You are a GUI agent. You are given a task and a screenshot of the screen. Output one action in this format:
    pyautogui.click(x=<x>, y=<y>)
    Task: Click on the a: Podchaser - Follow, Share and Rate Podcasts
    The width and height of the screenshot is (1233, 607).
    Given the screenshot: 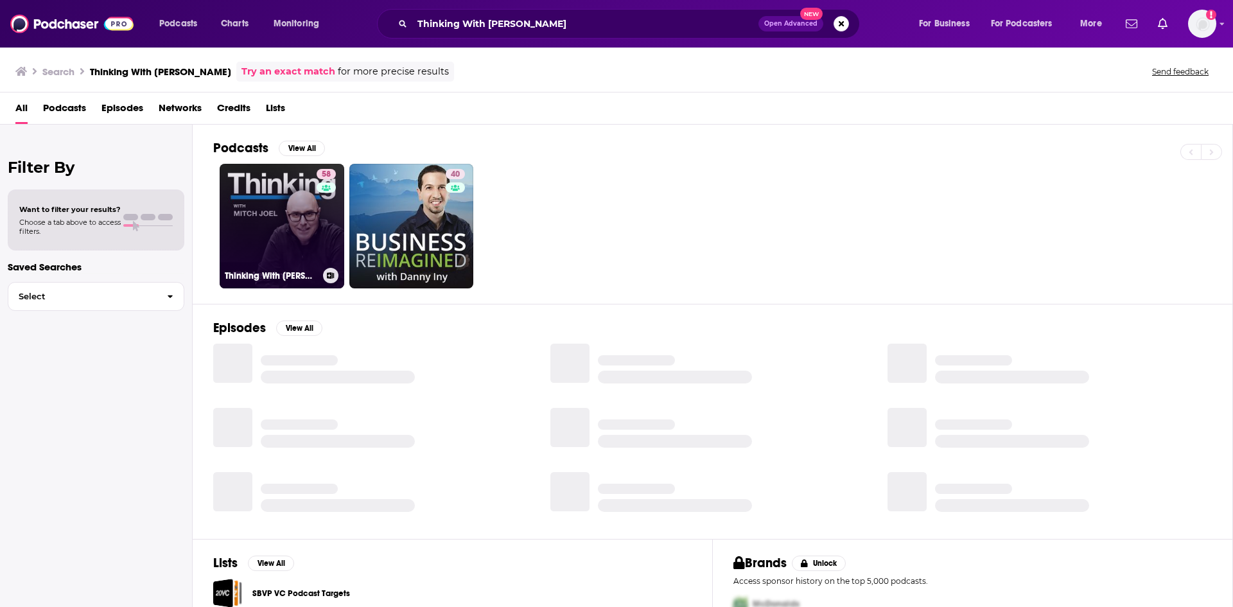 What is the action you would take?
    pyautogui.click(x=72, y=24)
    